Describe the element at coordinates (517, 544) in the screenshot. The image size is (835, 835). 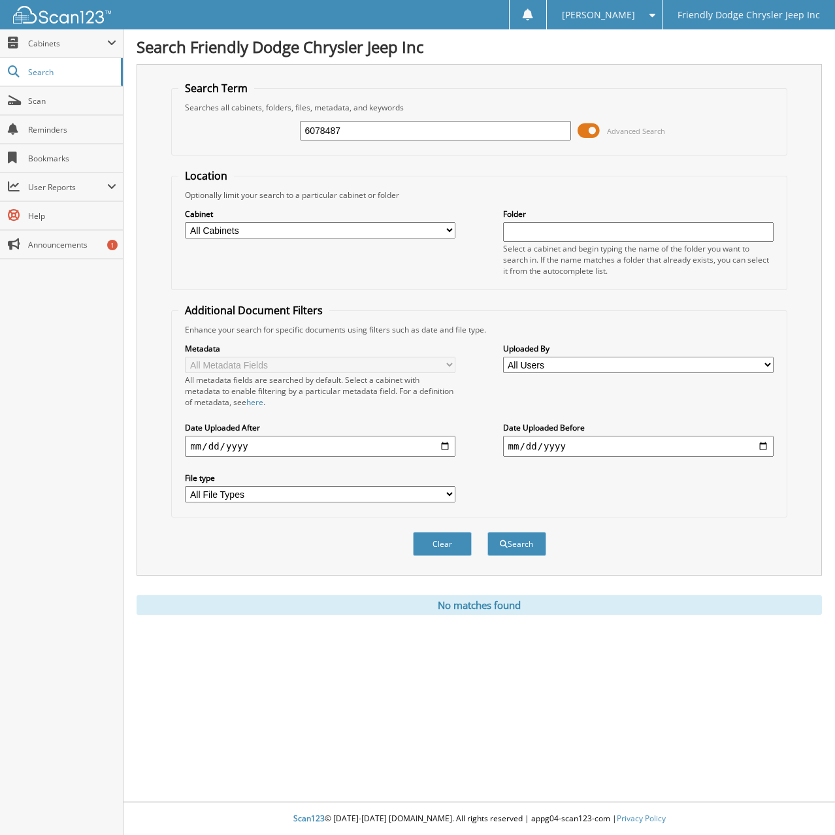
I see `button: Search` at that location.